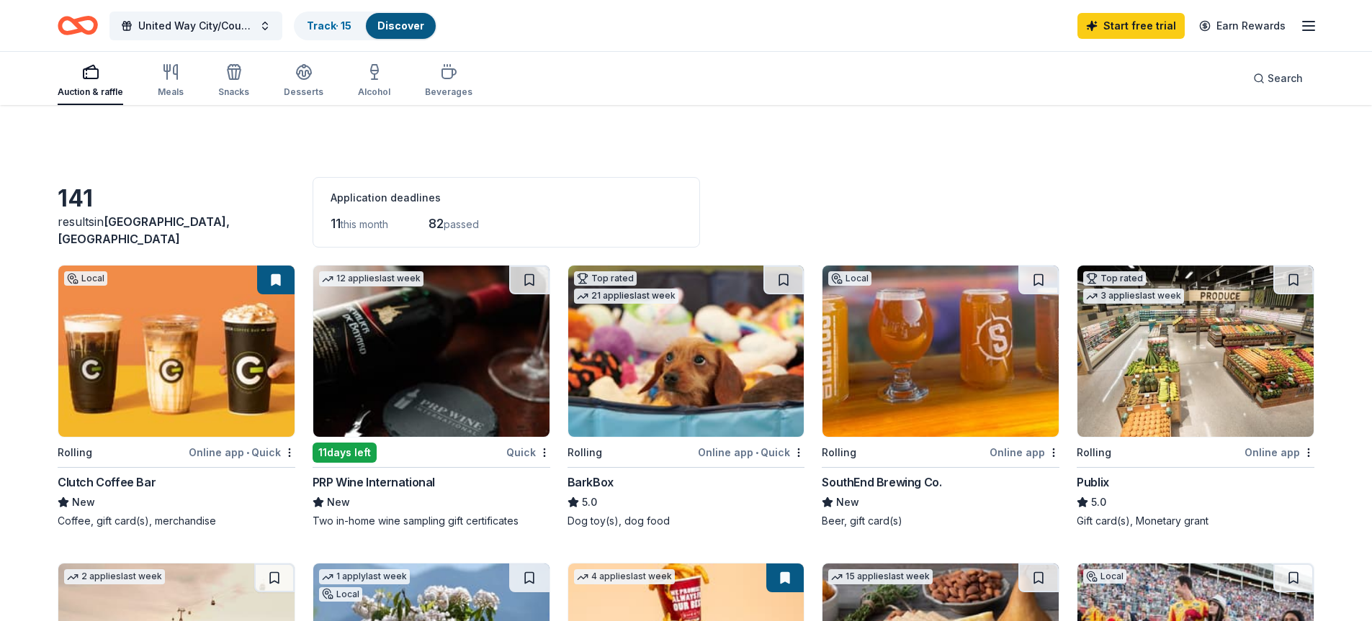 The image size is (1372, 621). Describe the element at coordinates (431, 521) in the screenshot. I see `div: Two in-home wine sampling gift certificates` at that location.